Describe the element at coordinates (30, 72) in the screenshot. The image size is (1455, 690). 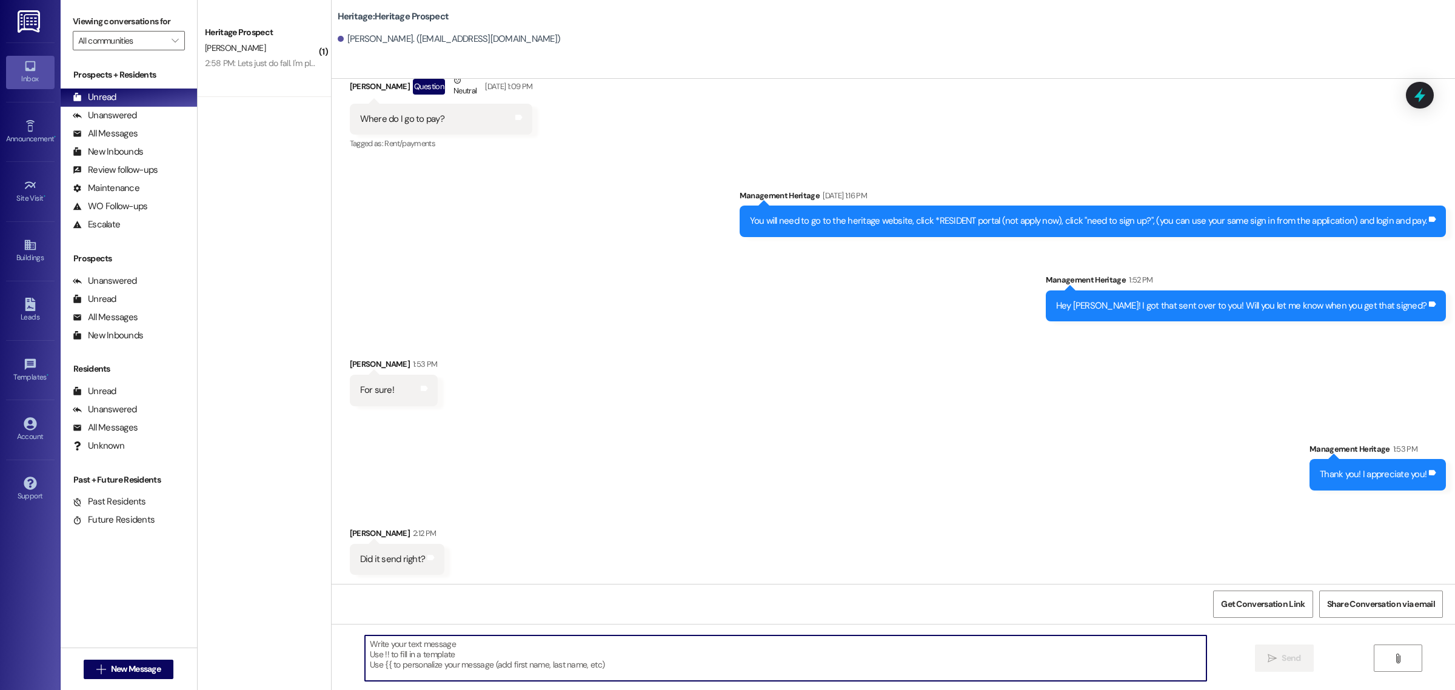
I see `a: Inbox` at that location.